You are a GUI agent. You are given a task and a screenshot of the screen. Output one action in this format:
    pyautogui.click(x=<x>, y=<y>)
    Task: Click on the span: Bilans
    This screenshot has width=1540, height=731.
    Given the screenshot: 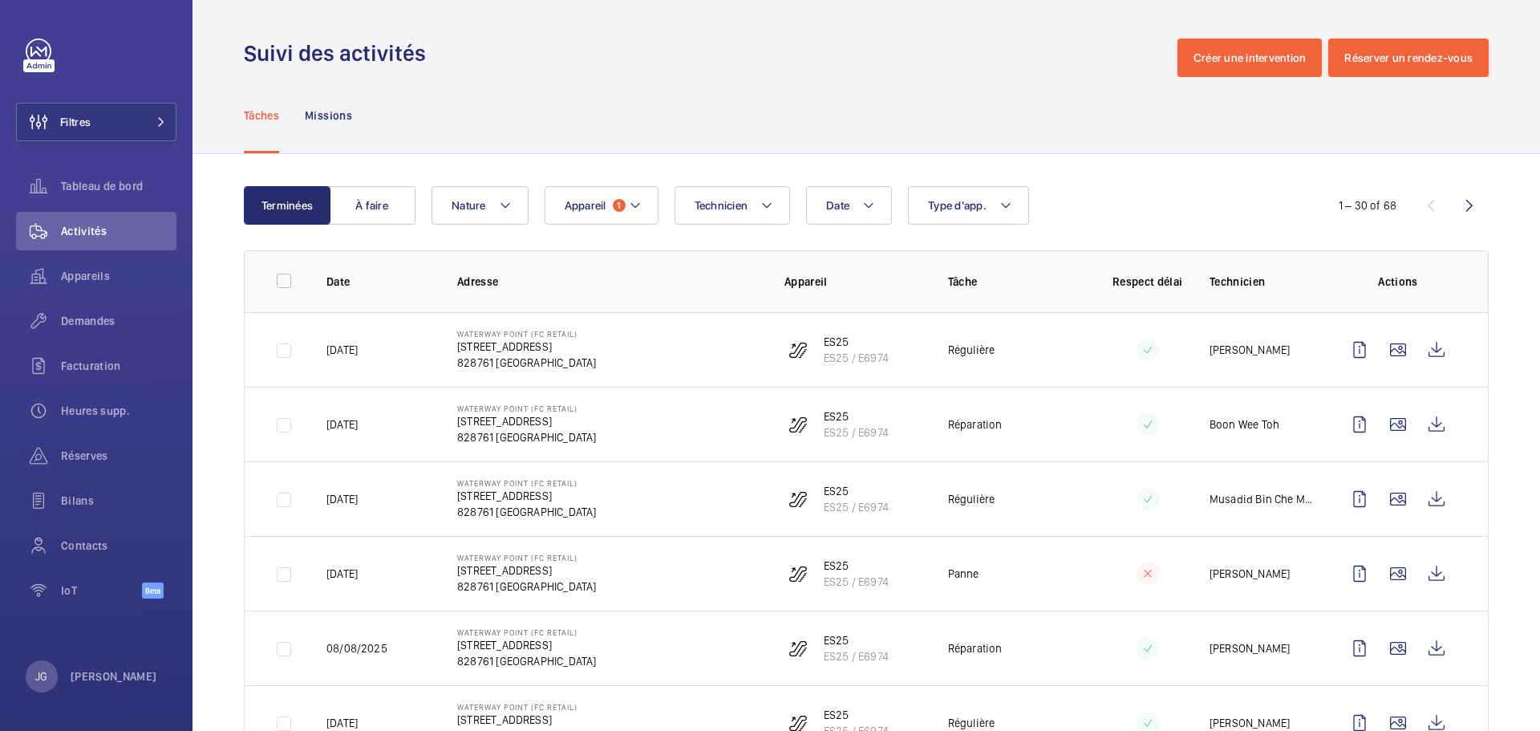 What is the action you would take?
    pyautogui.click(x=119, y=500)
    